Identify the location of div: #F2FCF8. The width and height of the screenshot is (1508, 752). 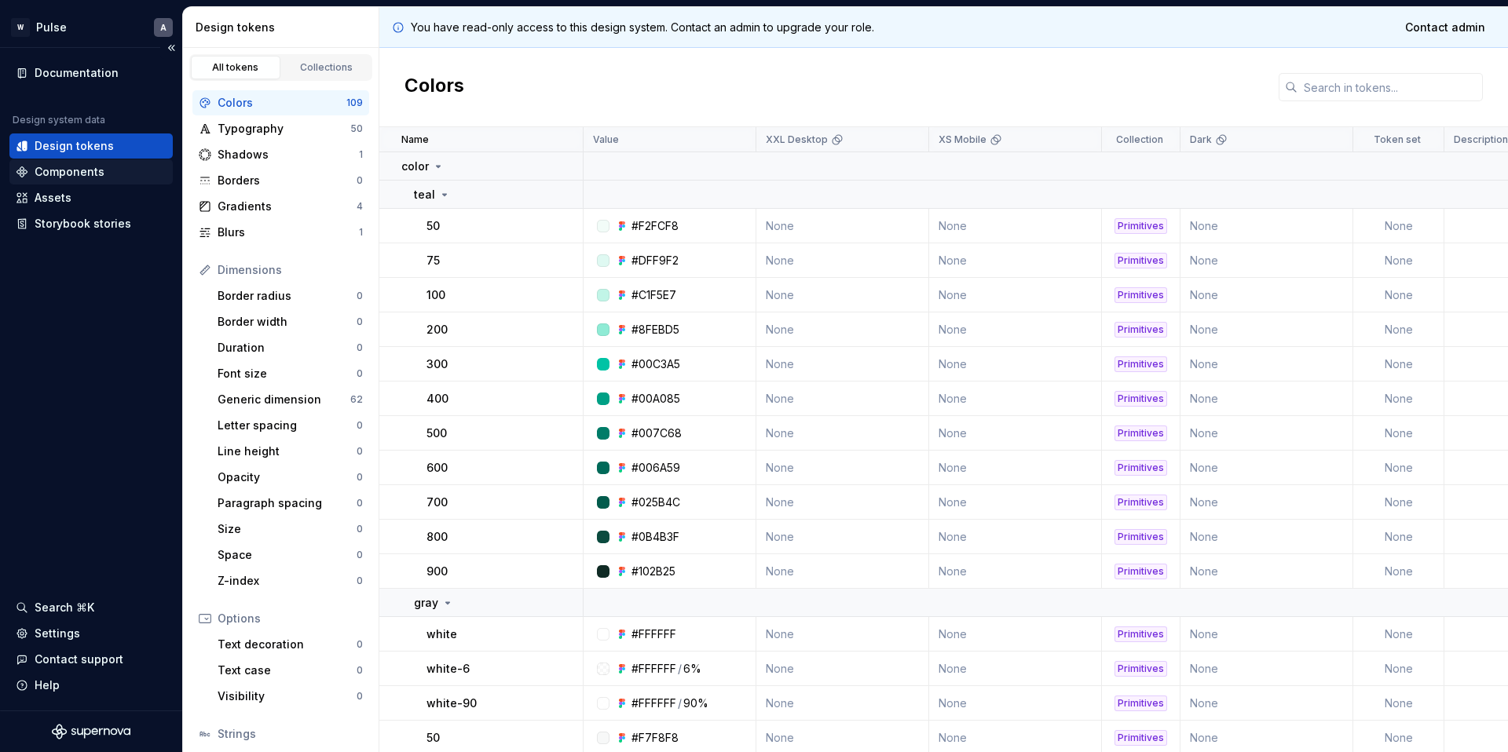
(655, 226).